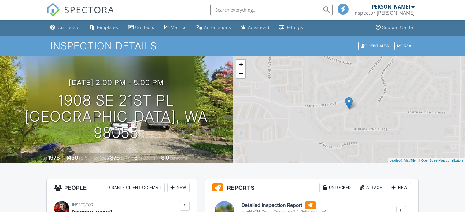 The height and width of the screenshot is (212, 465). Describe the element at coordinates (376, 46) in the screenshot. I see `a: Client View` at that location.